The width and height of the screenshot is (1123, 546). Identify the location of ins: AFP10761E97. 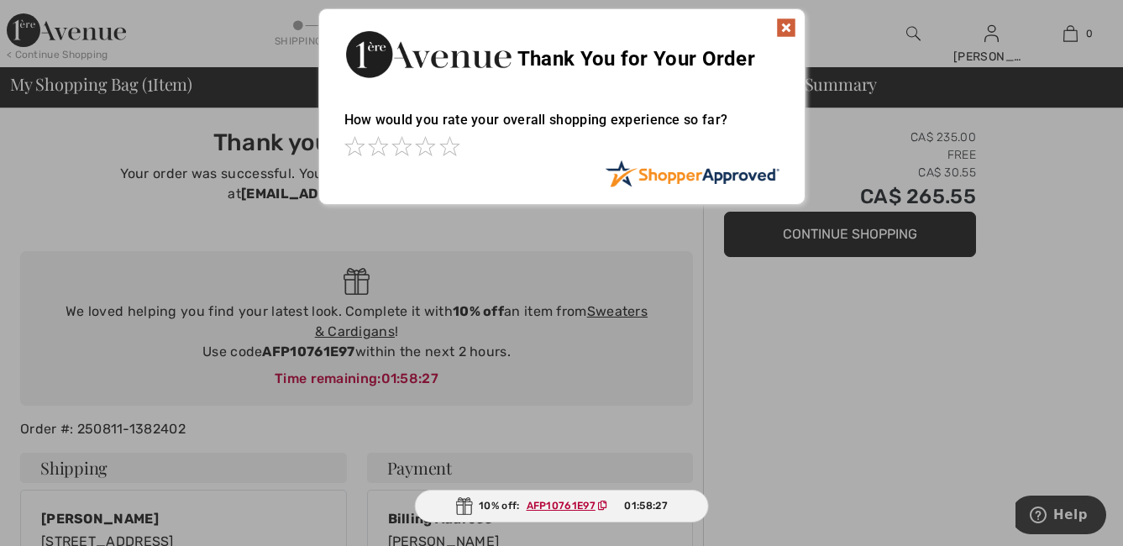
(561, 505).